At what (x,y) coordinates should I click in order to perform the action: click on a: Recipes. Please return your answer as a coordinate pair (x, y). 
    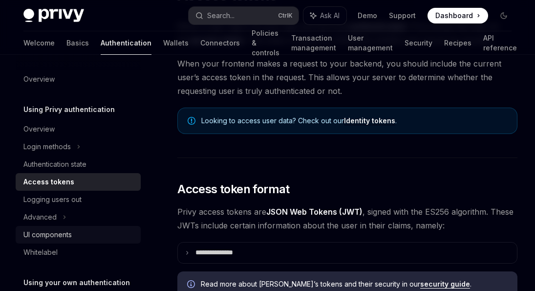
    Looking at the image, I should click on (458, 43).